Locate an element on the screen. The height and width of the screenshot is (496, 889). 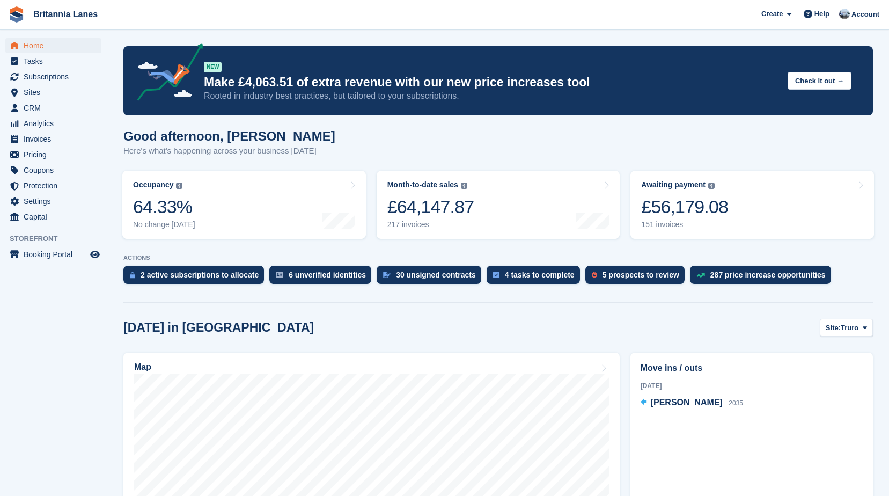
div: 5 prospects to review is located at coordinates (640, 275).